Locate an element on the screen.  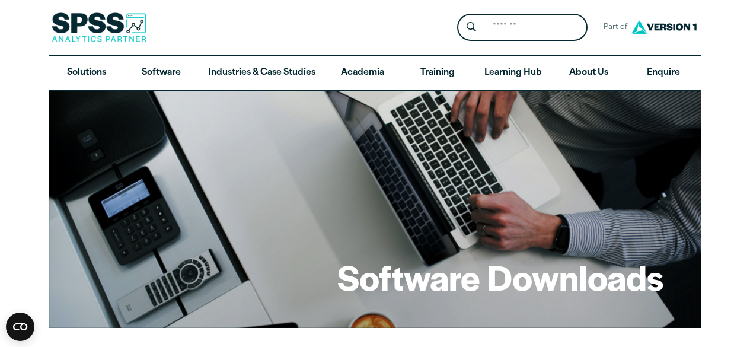
a: Academia is located at coordinates (362, 73).